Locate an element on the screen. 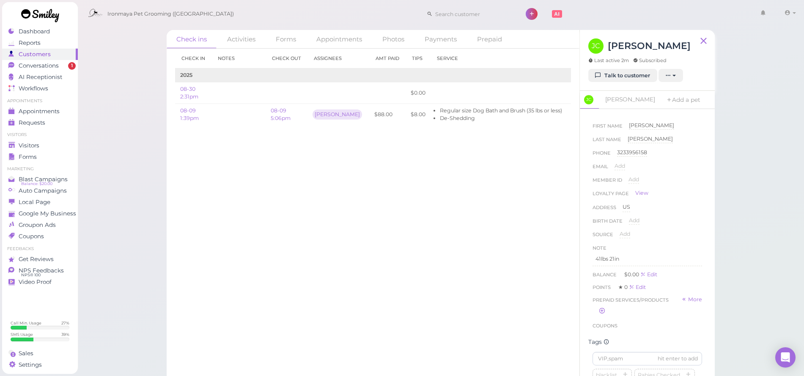 The width and height of the screenshot is (804, 376). span: Last Name is located at coordinates (607, 142).